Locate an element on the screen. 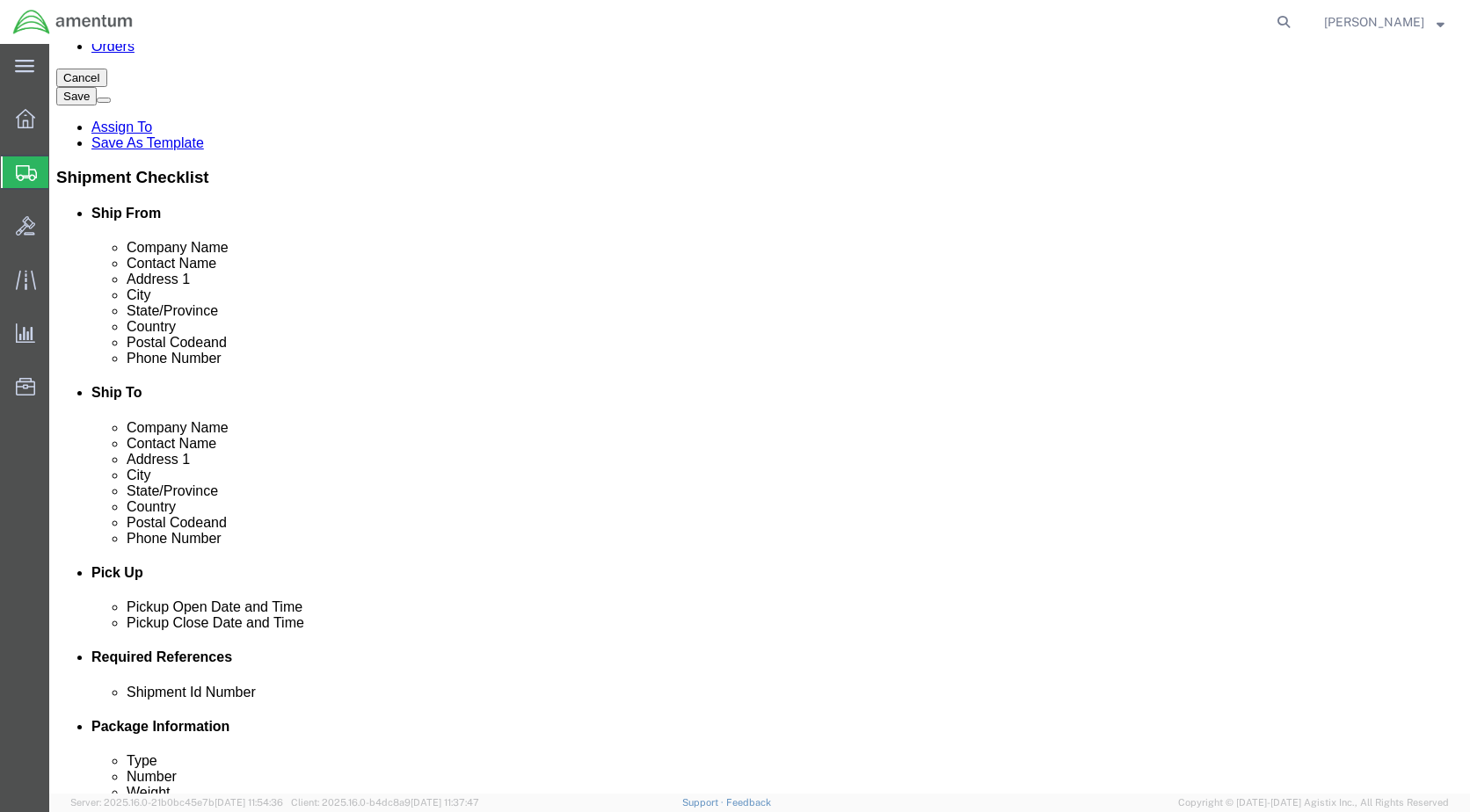  span: David Jurado is located at coordinates (1375, 22).